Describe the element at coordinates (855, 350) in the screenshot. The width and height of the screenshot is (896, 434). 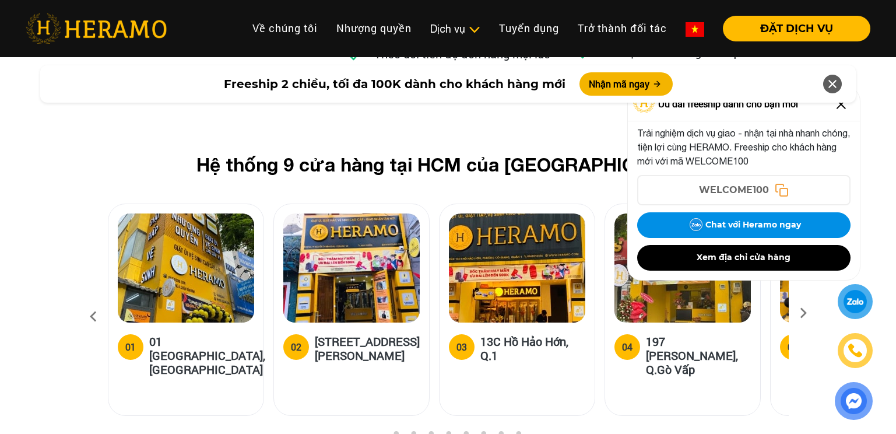
I see `a: phone-icon` at that location.